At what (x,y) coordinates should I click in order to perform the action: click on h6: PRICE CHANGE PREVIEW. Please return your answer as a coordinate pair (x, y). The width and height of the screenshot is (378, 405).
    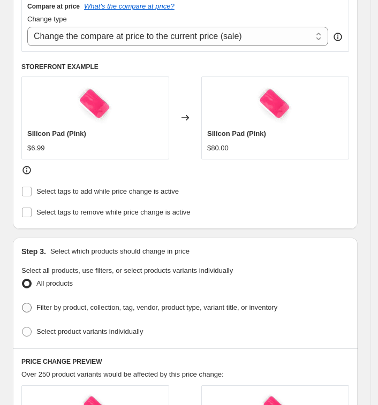
    Looking at the image, I should click on (185, 362).